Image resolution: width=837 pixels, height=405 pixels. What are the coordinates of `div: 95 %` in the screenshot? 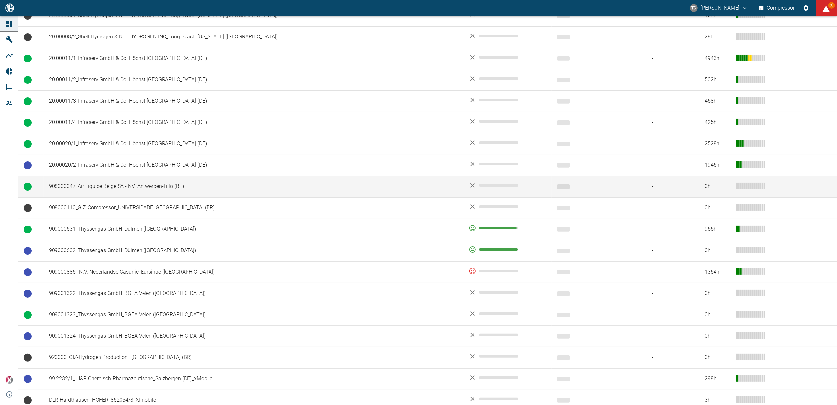 It's located at (508, 228).